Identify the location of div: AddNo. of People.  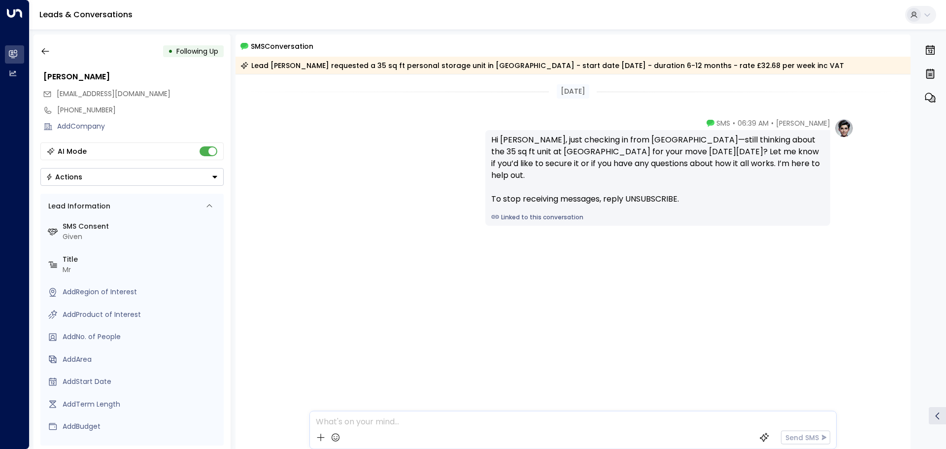
(141, 337).